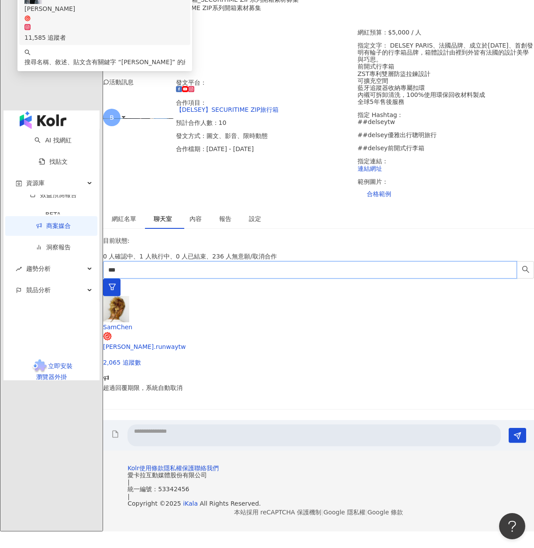 The width and height of the screenshot is (534, 548). What do you see at coordinates (227, 110) in the screenshot?
I see `a: 【DELSEY】SECURITIME ZIP旅行箱` at bounding box center [227, 110].